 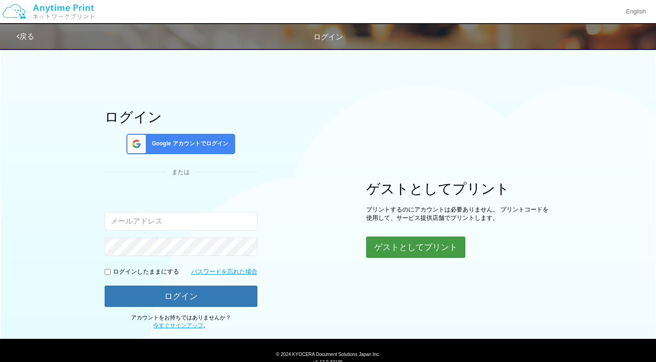 What do you see at coordinates (328, 37) in the screenshot?
I see `span: ログイン` at bounding box center [328, 37].